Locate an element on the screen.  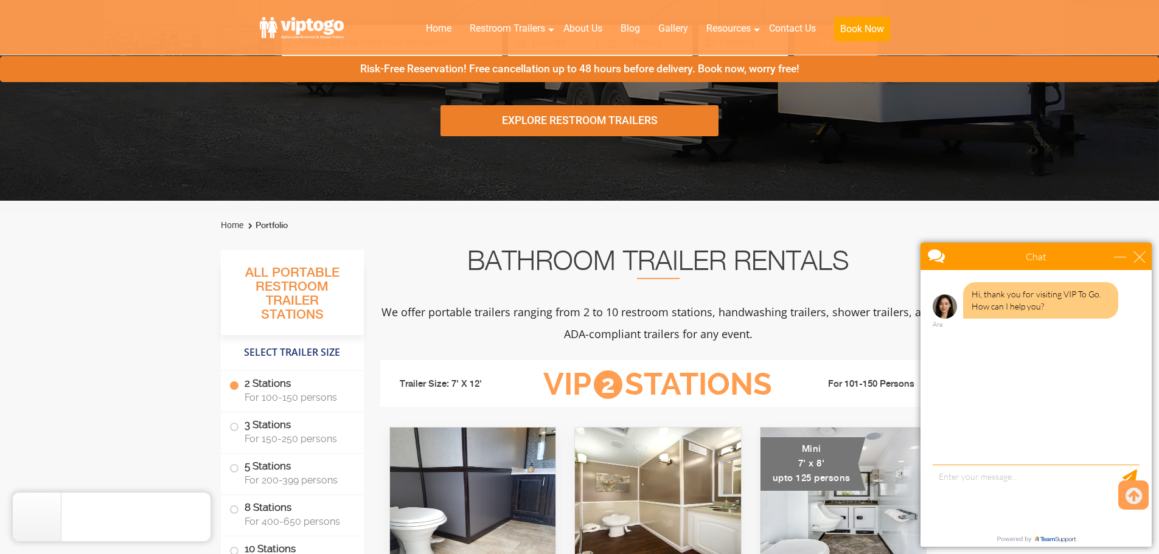
a: Book Now is located at coordinates (862, 32).